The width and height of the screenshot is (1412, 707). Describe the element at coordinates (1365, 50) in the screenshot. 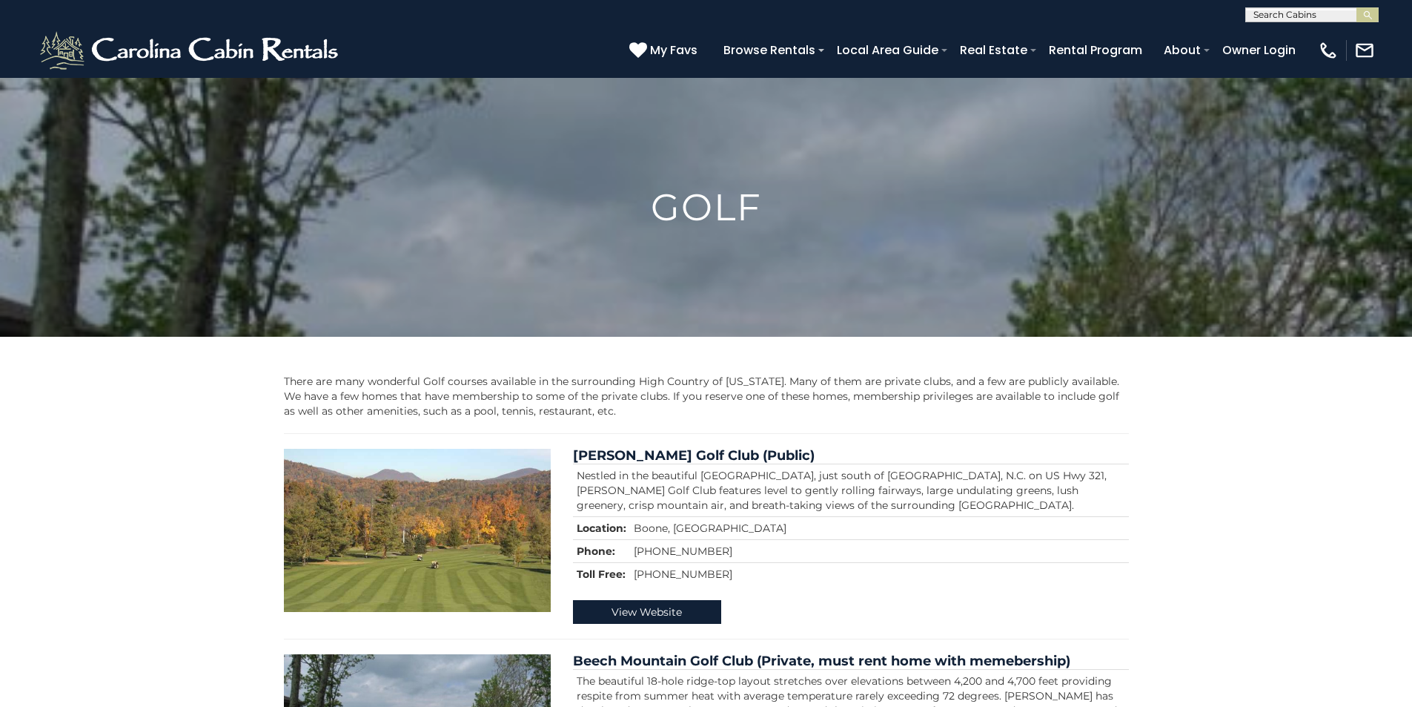

I see `img: mail-regular-white.png` at that location.